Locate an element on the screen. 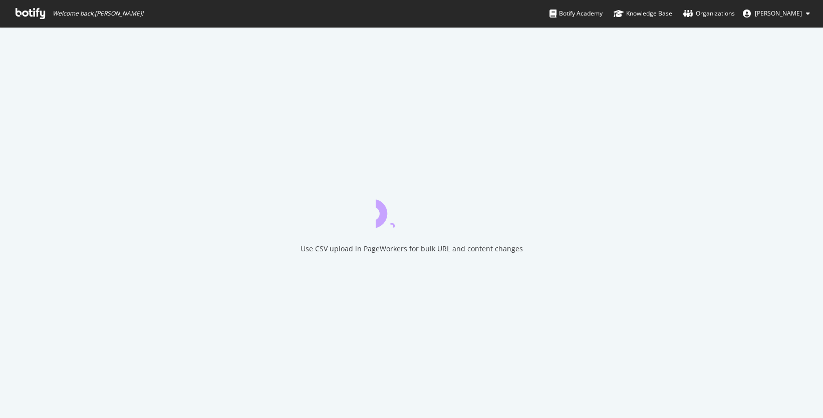 The height and width of the screenshot is (418, 823). div: animation is located at coordinates (412, 210).